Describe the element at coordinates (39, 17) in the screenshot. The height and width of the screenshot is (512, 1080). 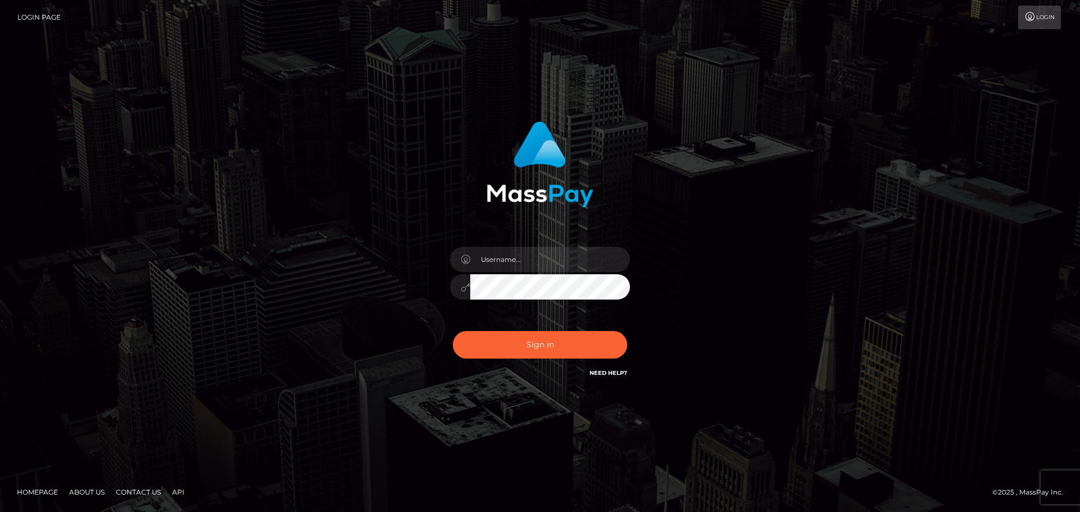
I see `a: Login Page` at that location.